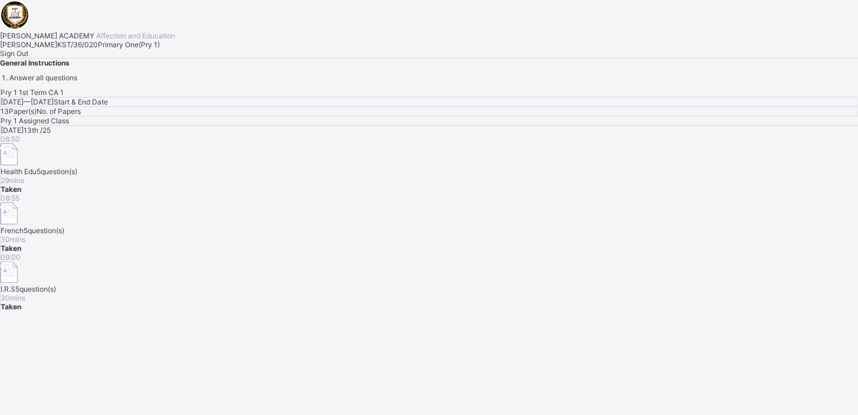  What do you see at coordinates (12, 230) in the screenshot?
I see `span: French` at bounding box center [12, 230].